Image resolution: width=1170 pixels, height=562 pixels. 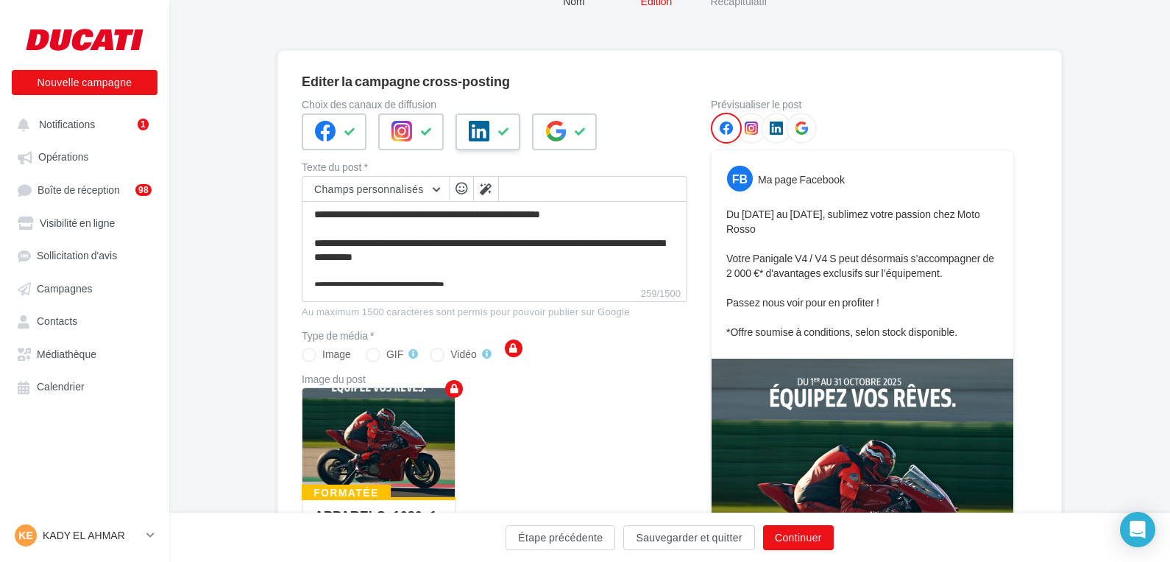 What do you see at coordinates (91, 535) in the screenshot?
I see `p: KADY EL AHMAR` at bounding box center [91, 535].